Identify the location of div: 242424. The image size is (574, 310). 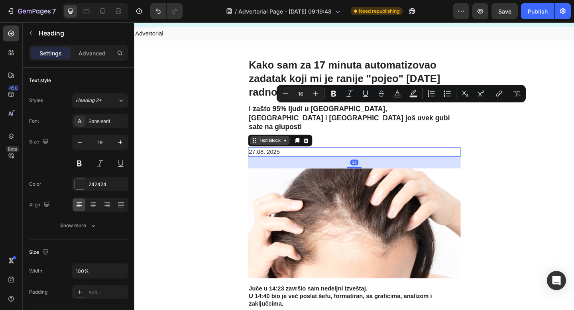
(107, 185).